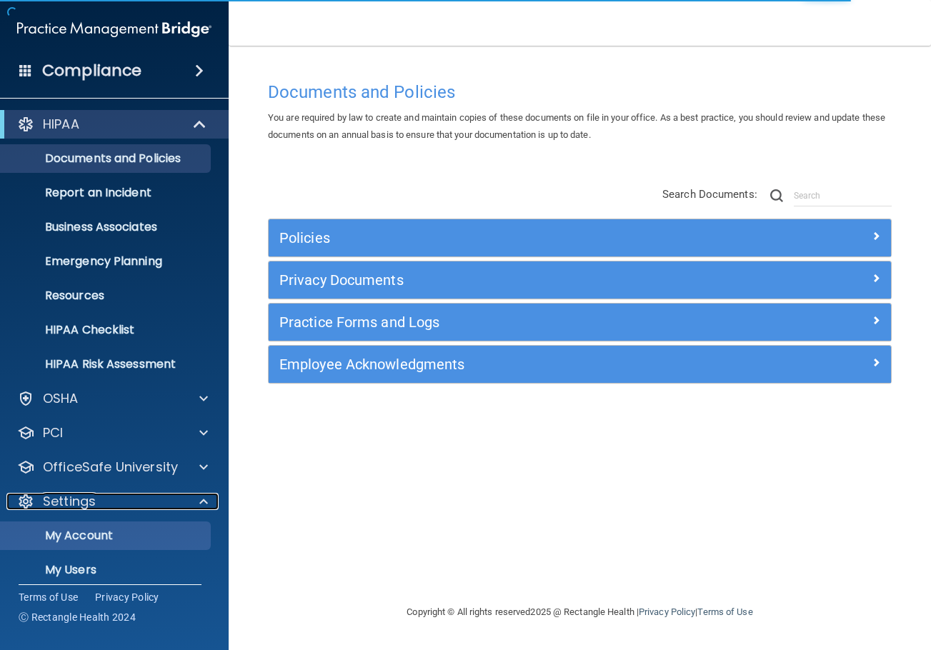  I want to click on a: PCI, so click(112, 433).